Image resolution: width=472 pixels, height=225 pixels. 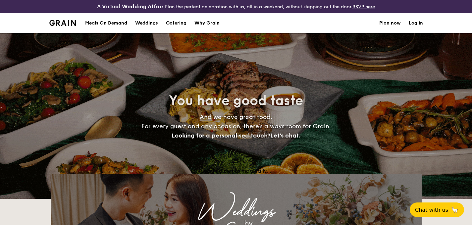 What do you see at coordinates (416, 23) in the screenshot?
I see `a: Log in` at bounding box center [416, 23].